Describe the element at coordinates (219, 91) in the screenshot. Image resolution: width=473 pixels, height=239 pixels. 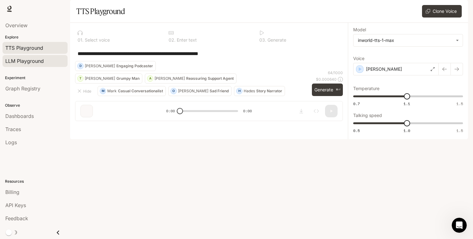
I see `p: Sad Friend` at that location.